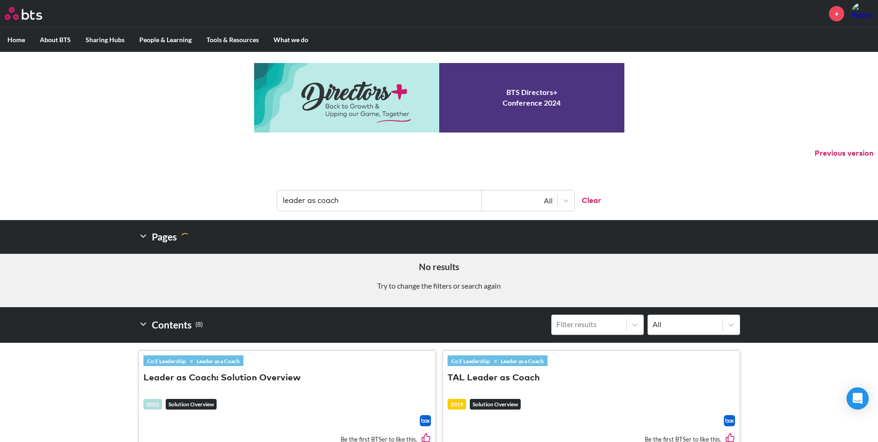 The width and height of the screenshot is (878, 442). Describe the element at coordinates (165, 40) in the screenshot. I see `label: People & Learning` at that location.